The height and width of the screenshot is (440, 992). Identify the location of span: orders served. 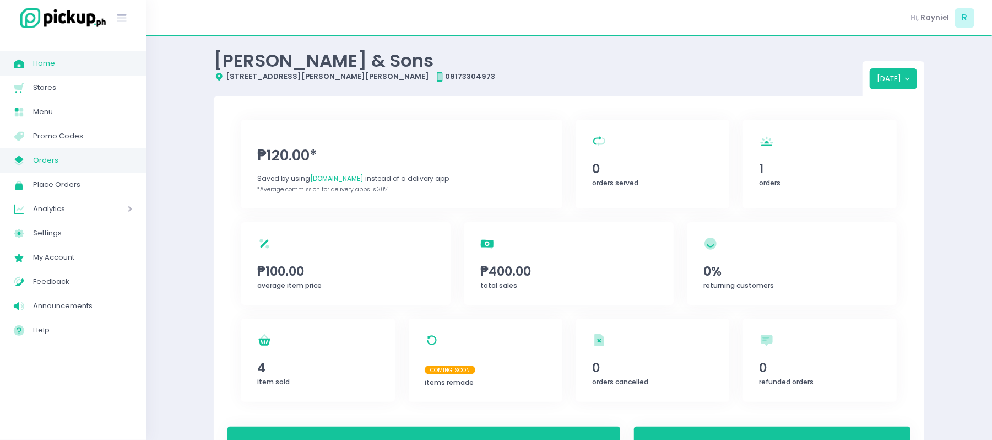
(615, 182).